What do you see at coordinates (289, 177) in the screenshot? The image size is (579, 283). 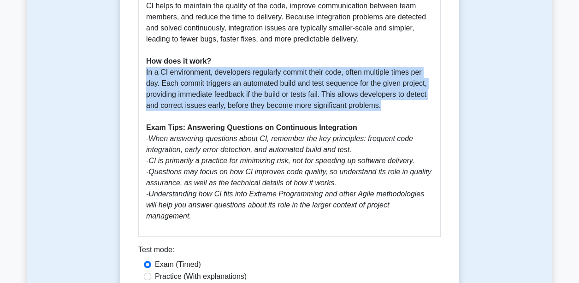 I see `i: -Questions may focus on how CI improves code quality, so understand its role in quality assurance...` at bounding box center [289, 177].